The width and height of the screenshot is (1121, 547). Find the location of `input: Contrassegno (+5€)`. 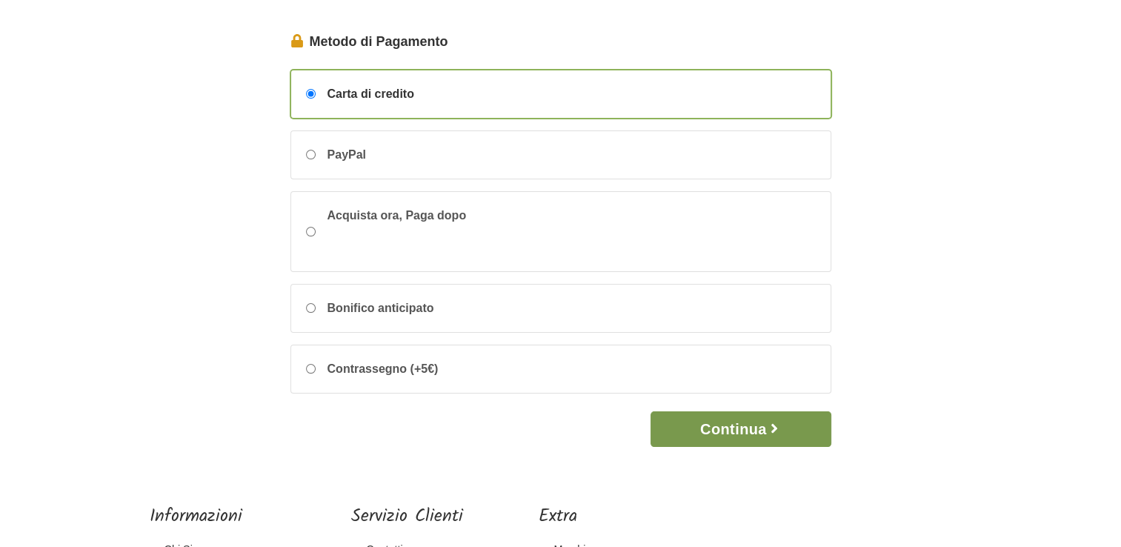

input: Contrassegno (+5€) is located at coordinates (310, 368).